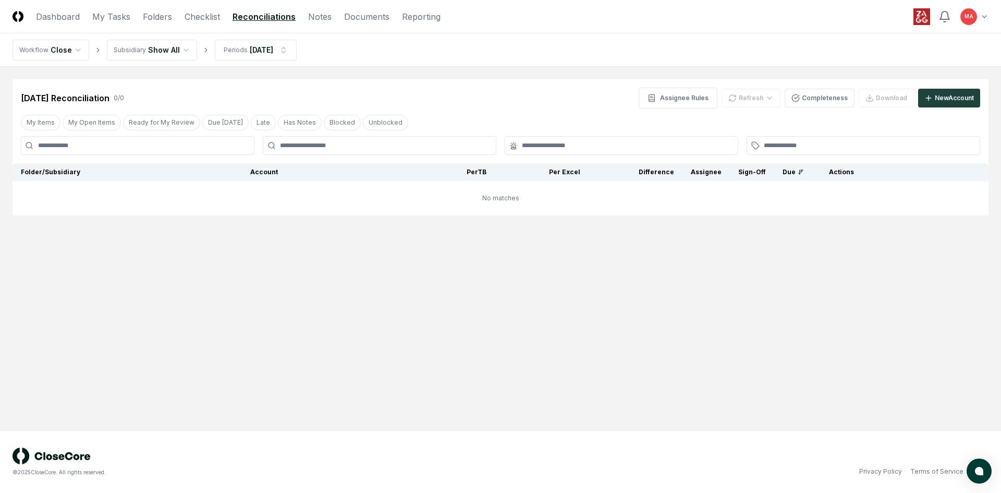 The width and height of the screenshot is (1001, 493). I want to click on span: MA, so click(968, 16).